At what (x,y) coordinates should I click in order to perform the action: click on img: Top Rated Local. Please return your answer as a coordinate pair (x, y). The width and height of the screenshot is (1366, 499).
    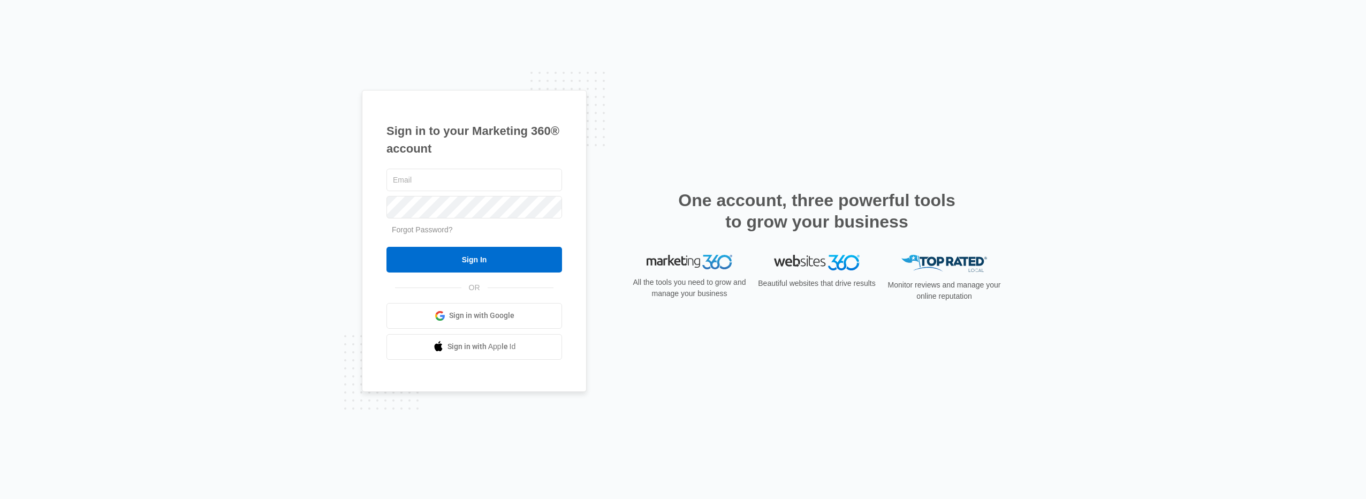
    Looking at the image, I should click on (944, 263).